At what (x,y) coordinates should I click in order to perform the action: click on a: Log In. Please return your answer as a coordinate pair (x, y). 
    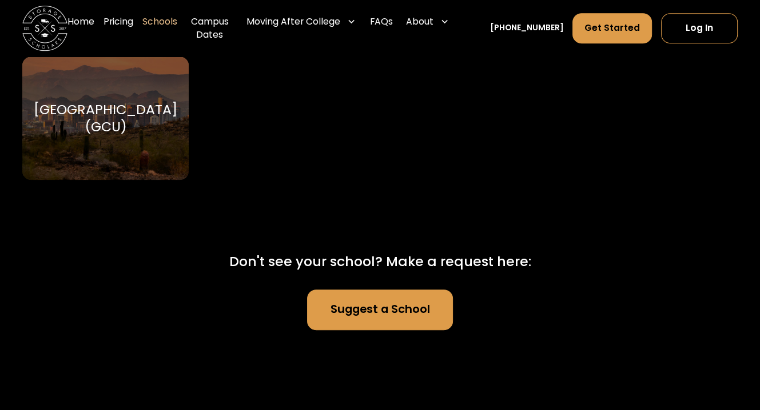
    Looking at the image, I should click on (699, 28).